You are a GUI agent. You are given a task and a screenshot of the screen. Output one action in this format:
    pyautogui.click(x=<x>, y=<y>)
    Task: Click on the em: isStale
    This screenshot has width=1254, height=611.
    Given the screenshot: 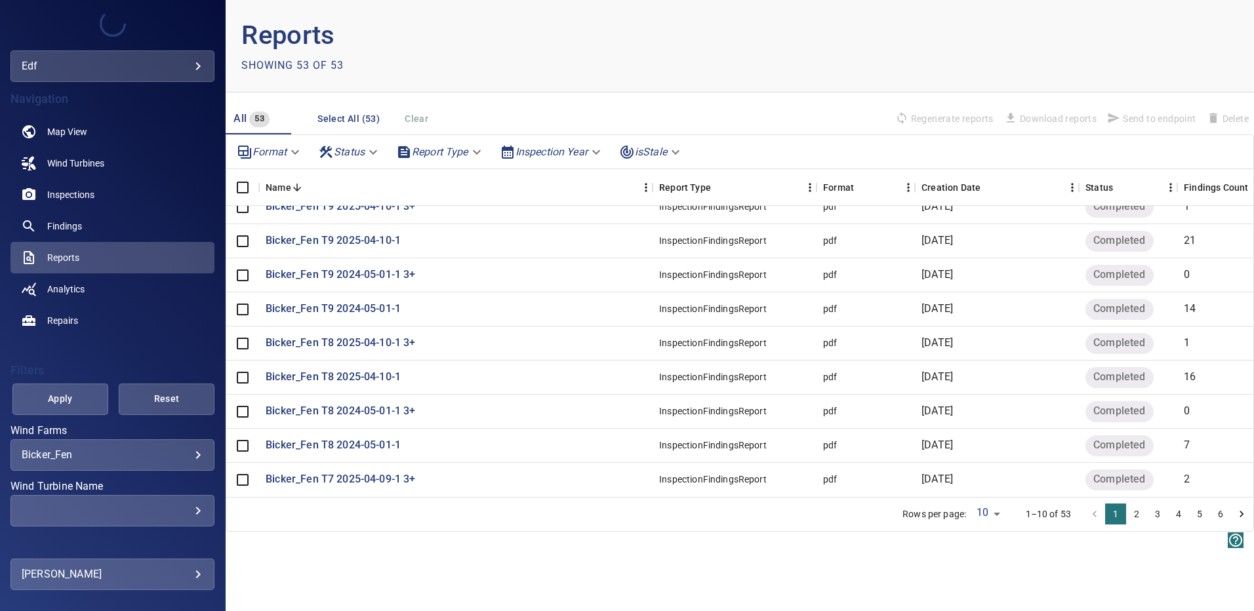 What is the action you would take?
    pyautogui.click(x=651, y=152)
    